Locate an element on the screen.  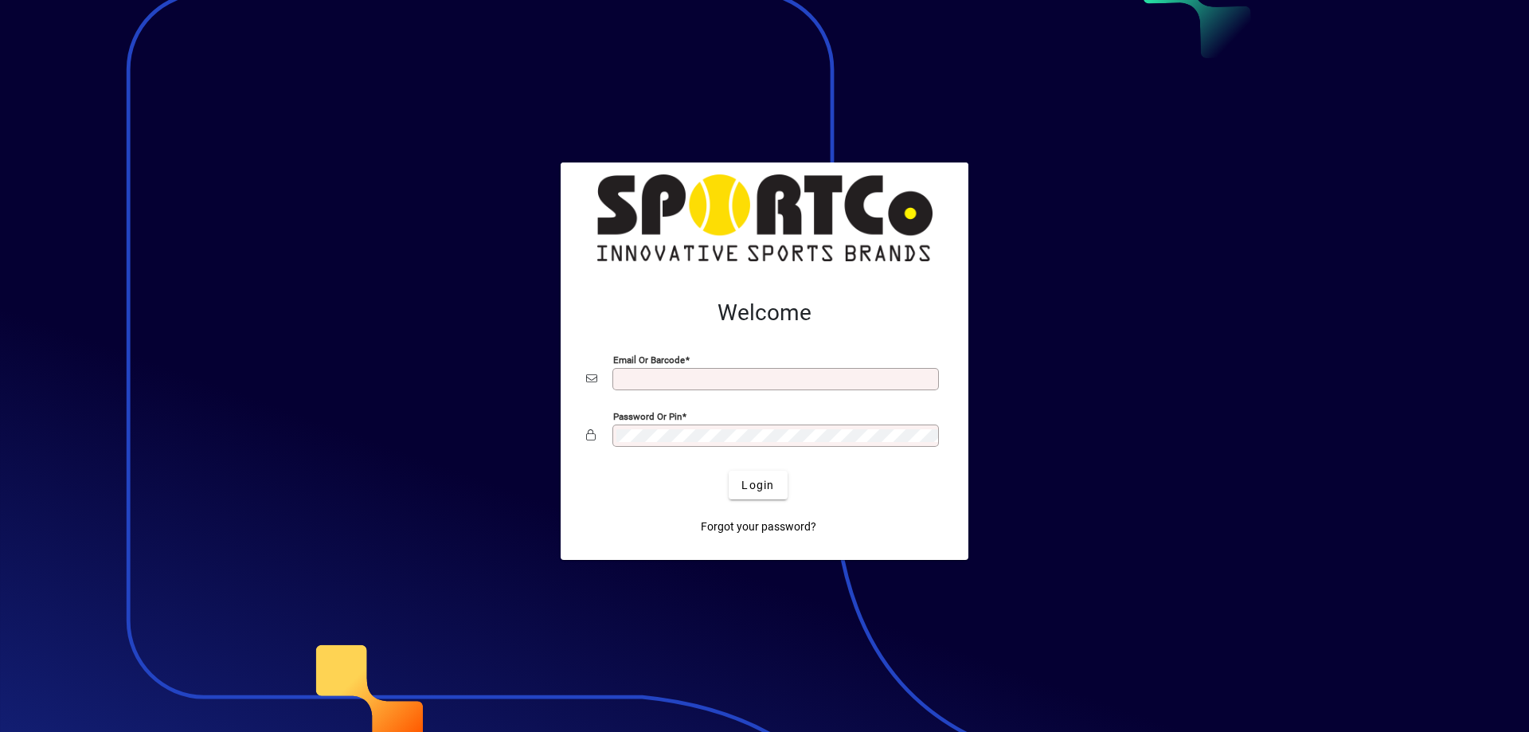
h2: Welcome is located at coordinates (764, 313).